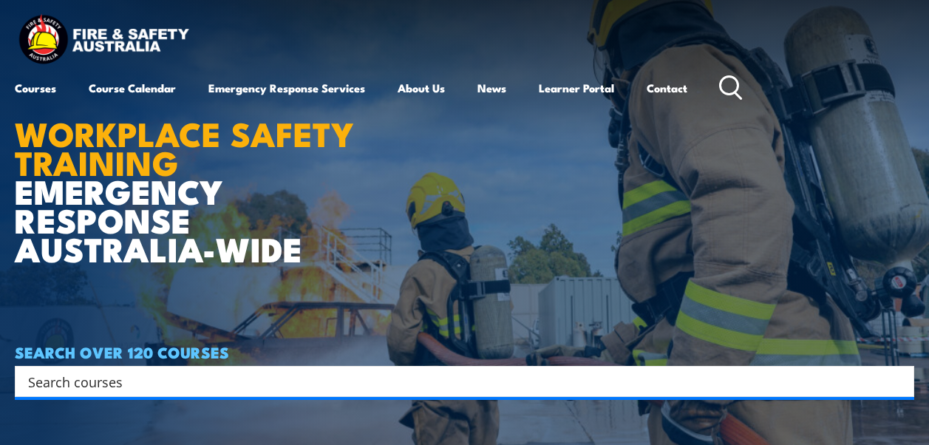 This screenshot has width=929, height=445. Describe the element at coordinates (195, 172) in the screenshot. I see `h1: EMERGENCY RESPONSE AUSTRALIA-WIDE` at that location.